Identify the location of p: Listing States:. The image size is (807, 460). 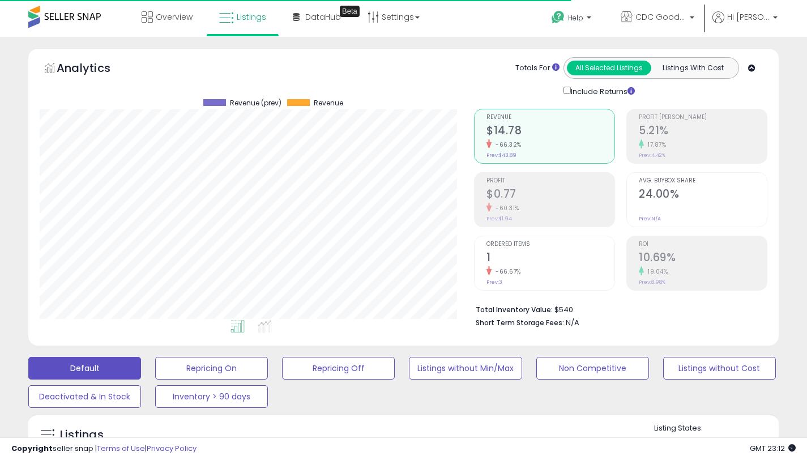
(716, 428).